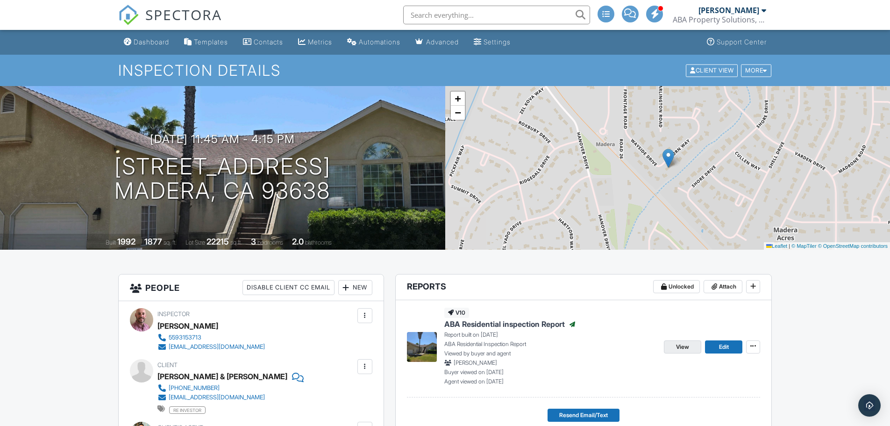  I want to click on input: Search everything..., so click(497, 15).